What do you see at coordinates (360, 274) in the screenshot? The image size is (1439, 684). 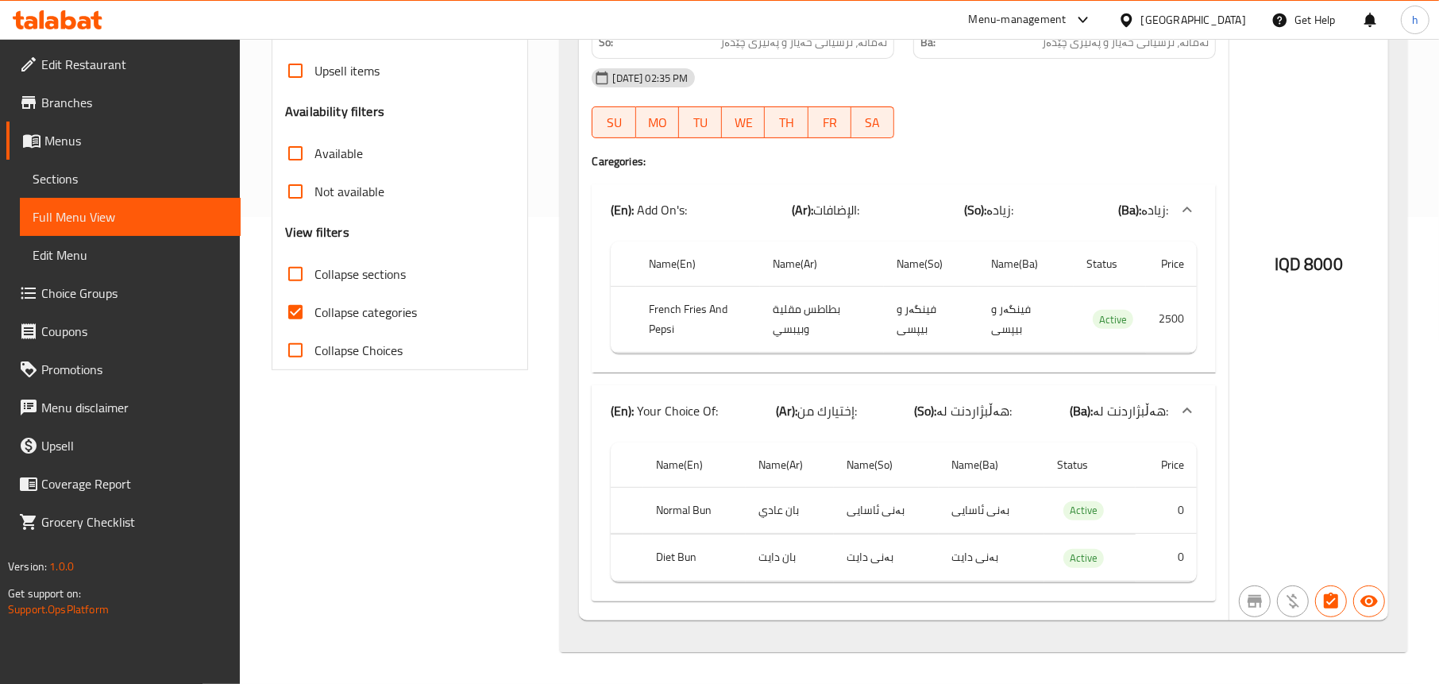 I see `span: Collapse sections` at bounding box center [360, 274].